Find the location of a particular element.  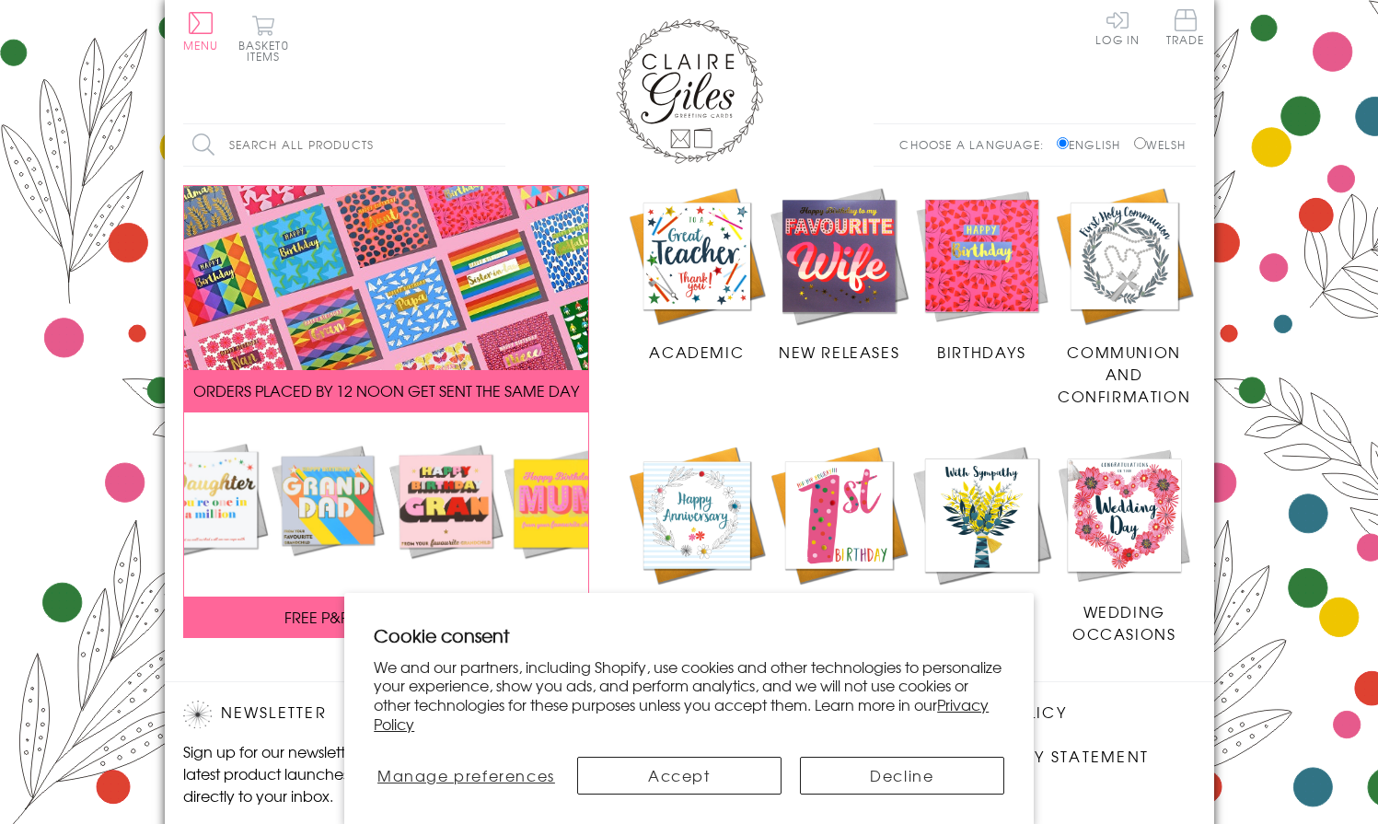

span: New Releases is located at coordinates (838, 352).